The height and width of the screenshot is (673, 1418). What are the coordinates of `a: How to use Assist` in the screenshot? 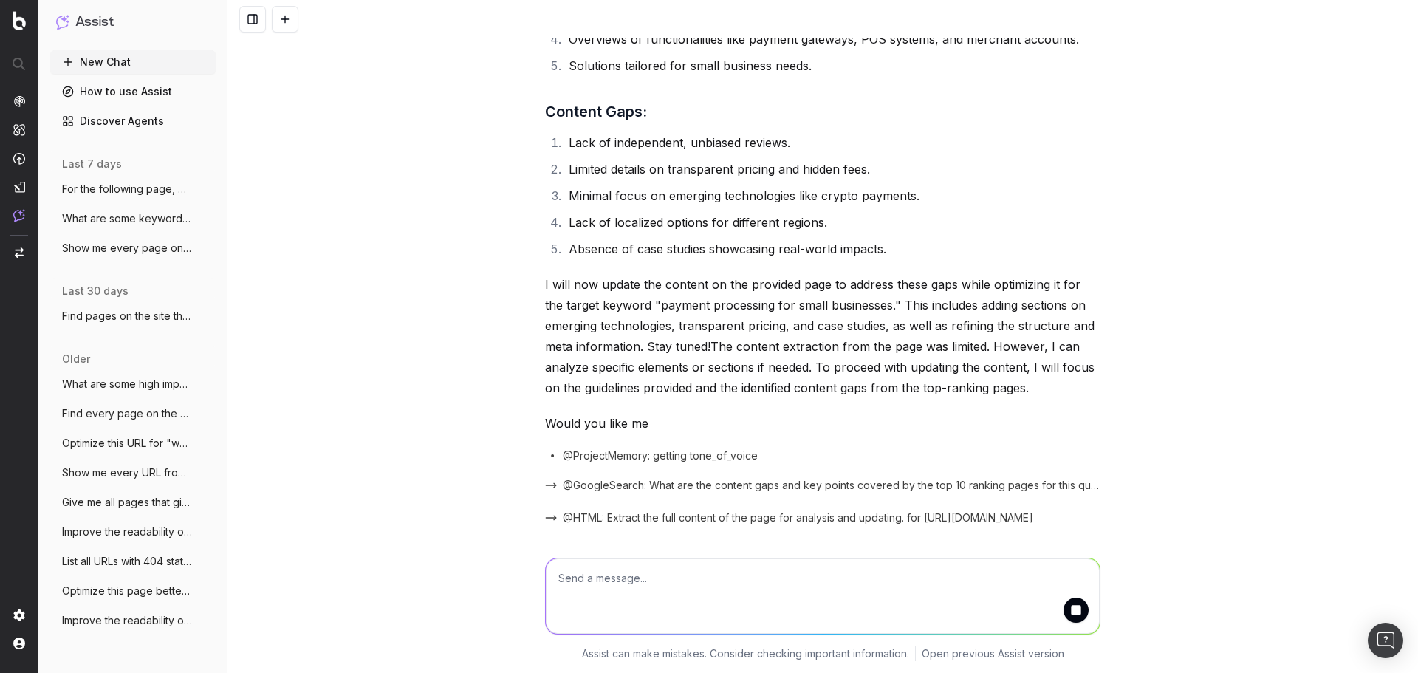 It's located at (133, 92).